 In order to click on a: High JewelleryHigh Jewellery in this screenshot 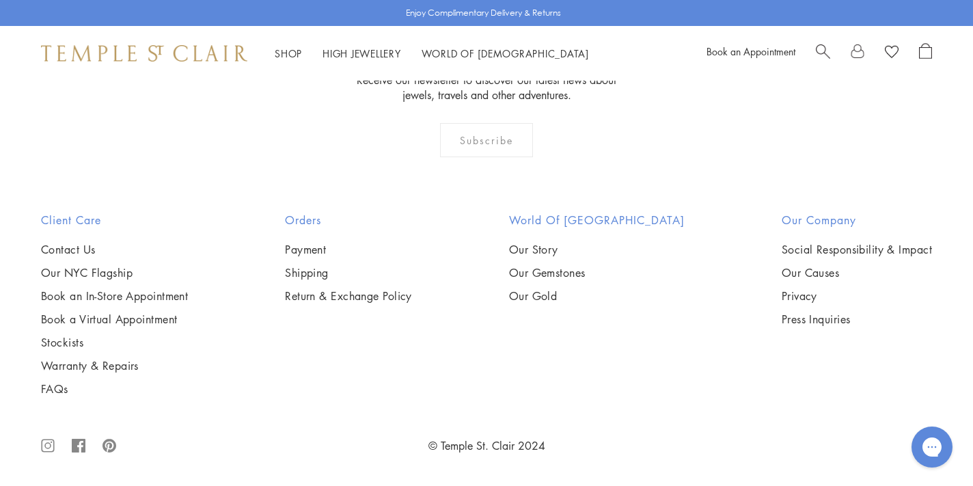, I will do `click(361, 53)`.